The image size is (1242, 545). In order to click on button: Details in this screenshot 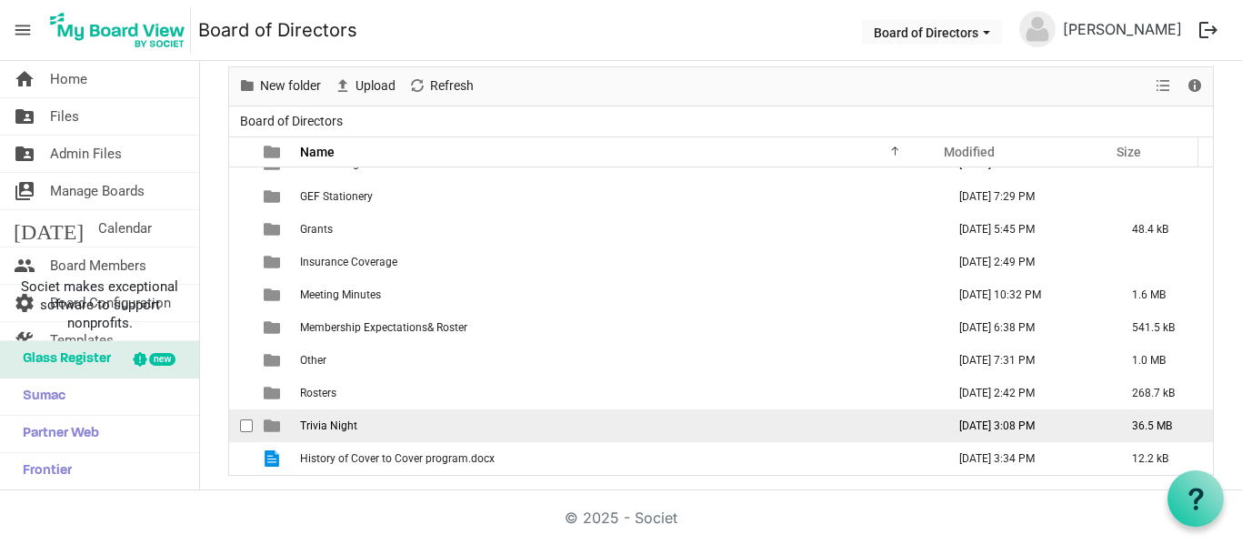, I will do `click(1195, 85)`.